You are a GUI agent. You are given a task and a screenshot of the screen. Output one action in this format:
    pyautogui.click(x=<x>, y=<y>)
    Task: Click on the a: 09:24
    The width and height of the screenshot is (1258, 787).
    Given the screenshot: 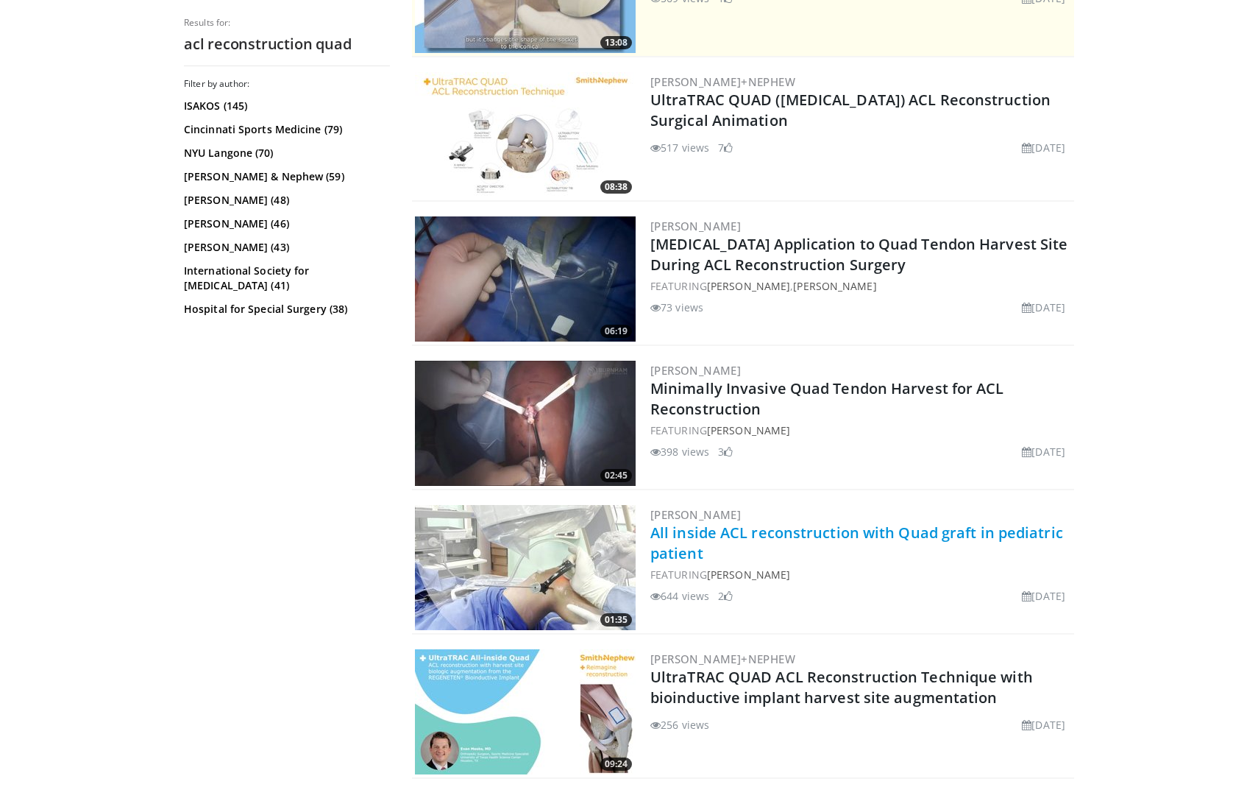 What is the action you would take?
    pyautogui.click(x=525, y=712)
    